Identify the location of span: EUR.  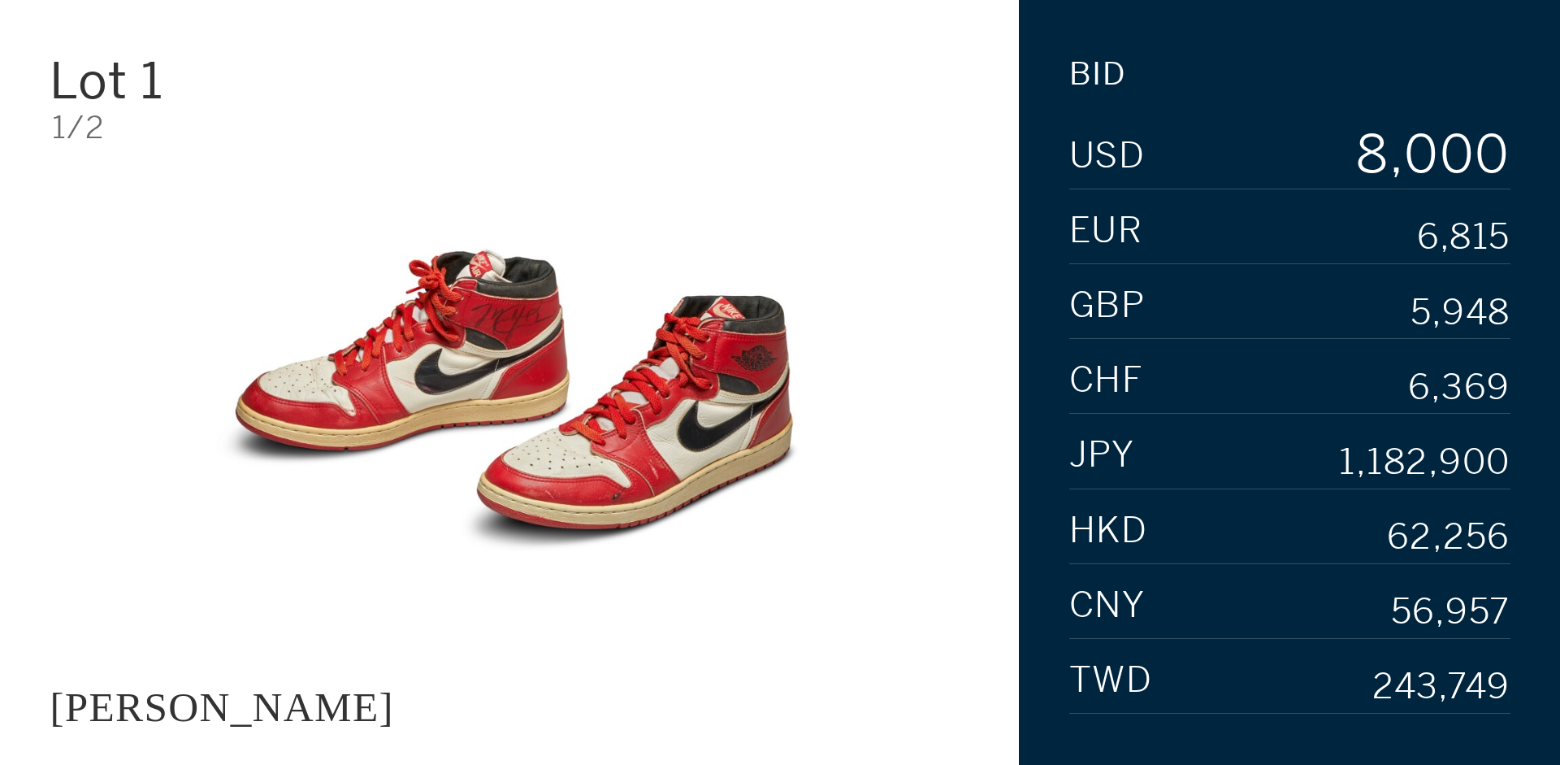
(1106, 231).